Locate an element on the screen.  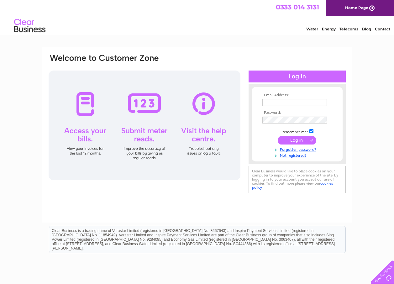
td: Remember me? is located at coordinates (297, 131).